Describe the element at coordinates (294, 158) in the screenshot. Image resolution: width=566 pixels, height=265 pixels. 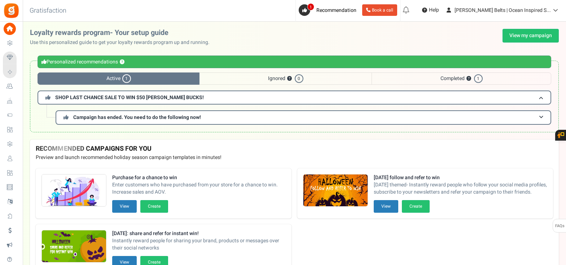
I see `p: Preview and launch recommended holiday season campaign templates in minutes!` at that location.